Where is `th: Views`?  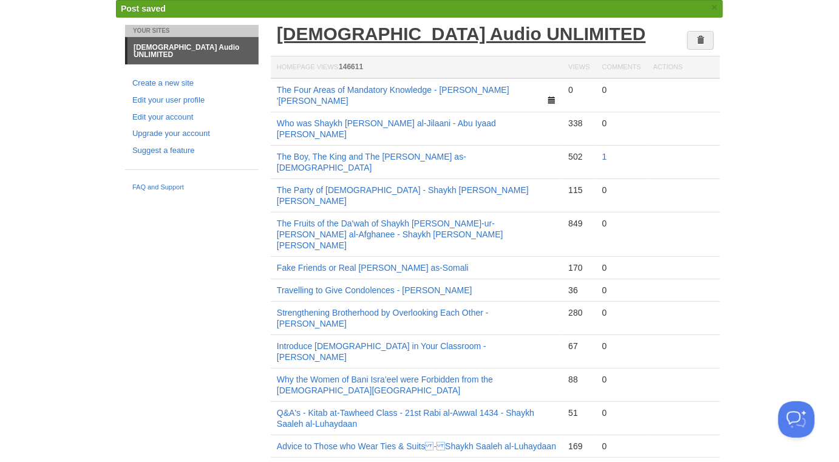 th: Views is located at coordinates (579, 67).